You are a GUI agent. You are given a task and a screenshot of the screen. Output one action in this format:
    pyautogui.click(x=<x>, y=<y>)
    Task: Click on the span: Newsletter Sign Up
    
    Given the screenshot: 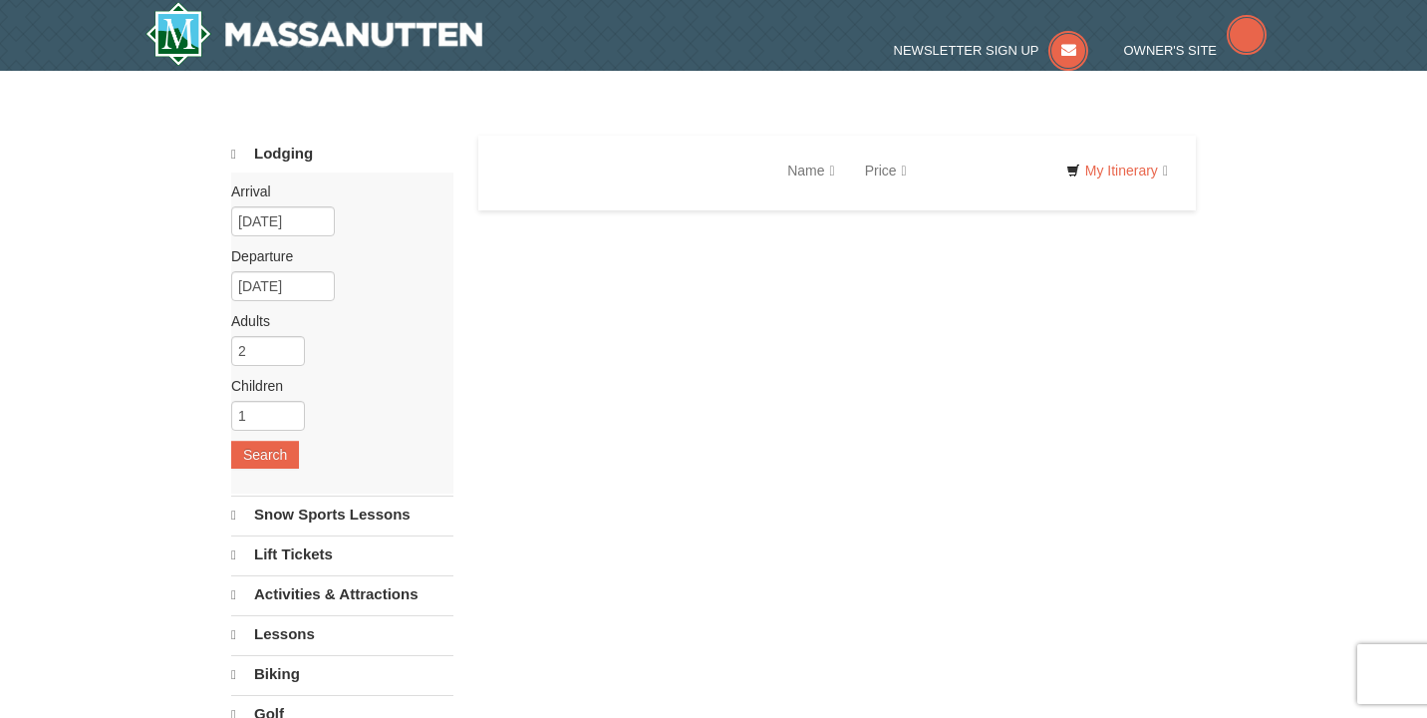 What is the action you would take?
    pyautogui.click(x=967, y=50)
    